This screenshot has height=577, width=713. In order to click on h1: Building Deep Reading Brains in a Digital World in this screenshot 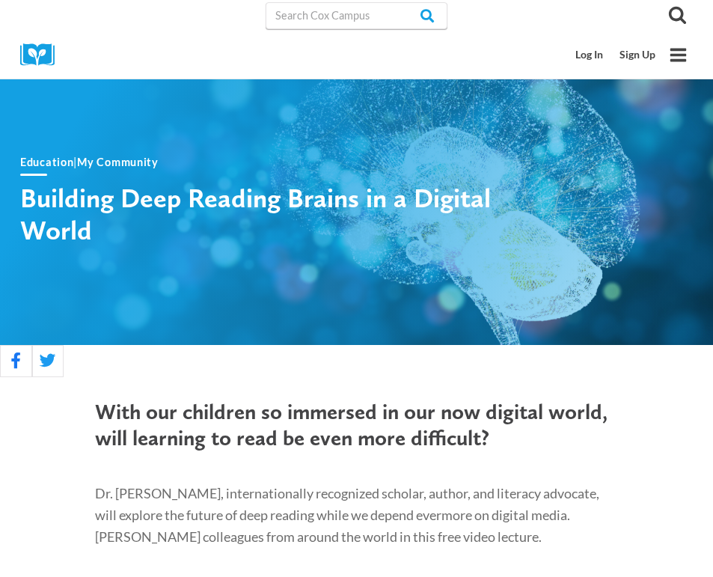, I will do `click(282, 214)`.